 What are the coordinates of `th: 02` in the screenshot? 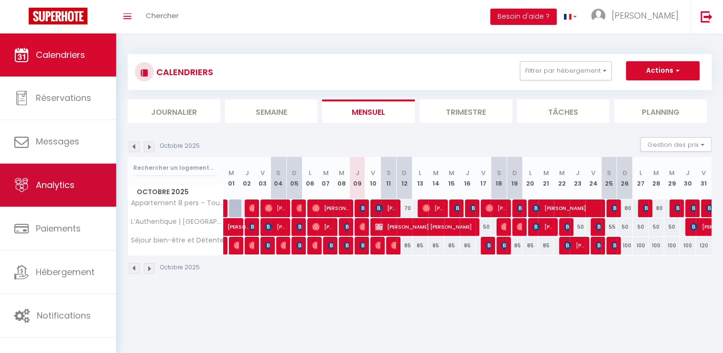 It's located at (247, 178).